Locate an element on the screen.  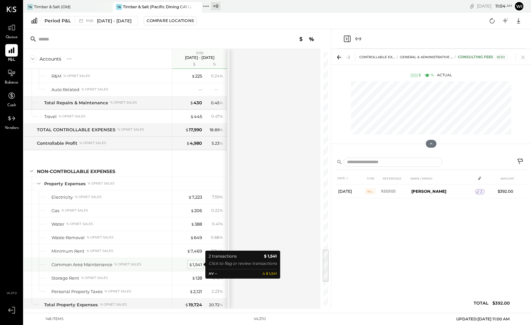
div: Timber & Salt (Pacific Dining CA1 LLC) is located at coordinates (157, 7).